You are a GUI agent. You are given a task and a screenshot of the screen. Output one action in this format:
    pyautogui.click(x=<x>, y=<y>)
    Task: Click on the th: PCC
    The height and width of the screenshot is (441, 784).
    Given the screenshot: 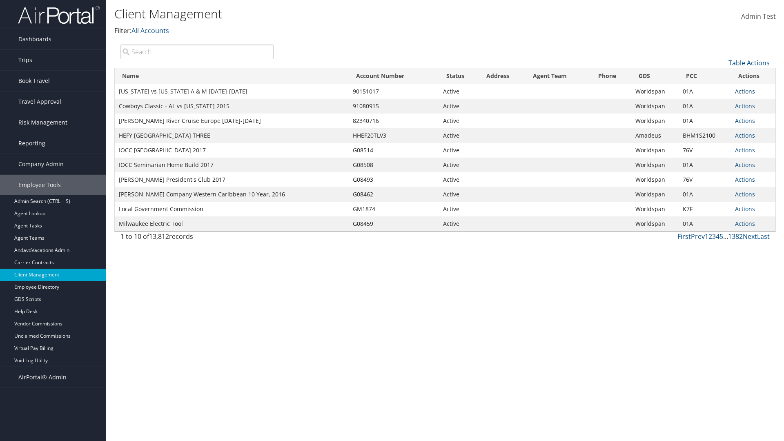 What is the action you would take?
    pyautogui.click(x=705, y=76)
    